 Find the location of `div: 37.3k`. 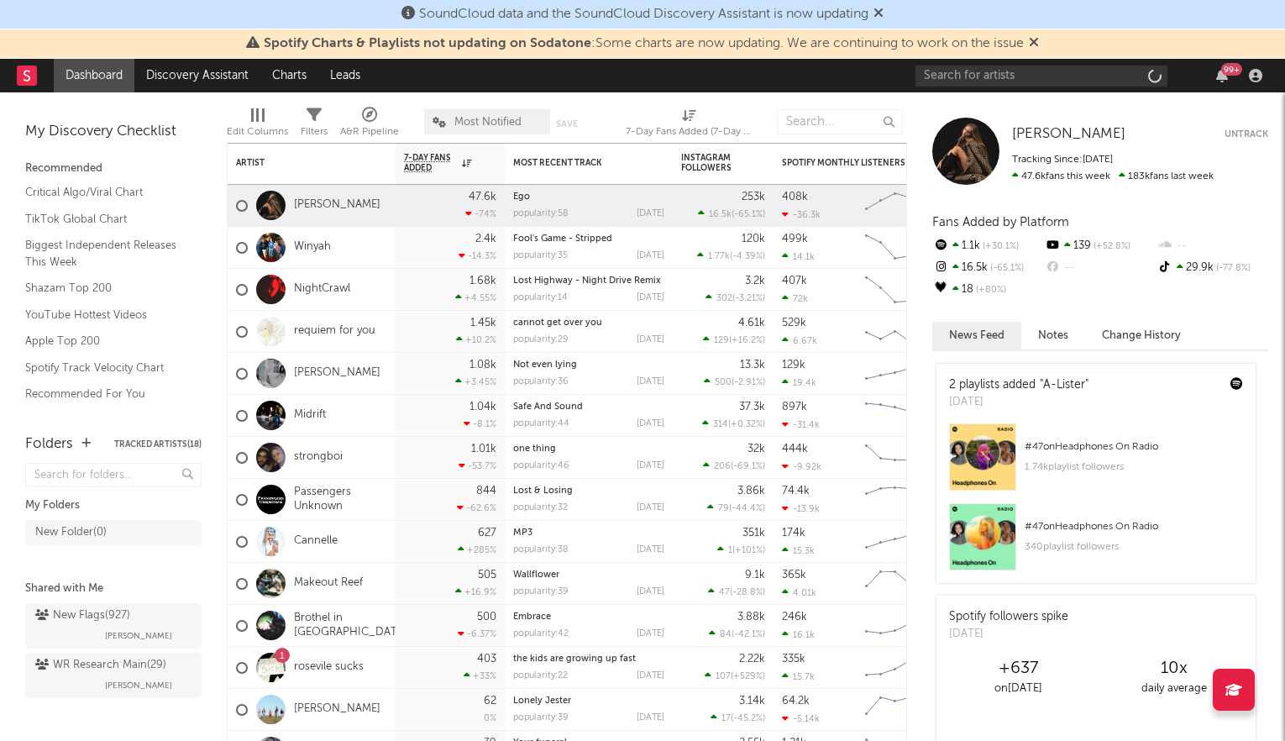

div: 37.3k is located at coordinates (752, 406).